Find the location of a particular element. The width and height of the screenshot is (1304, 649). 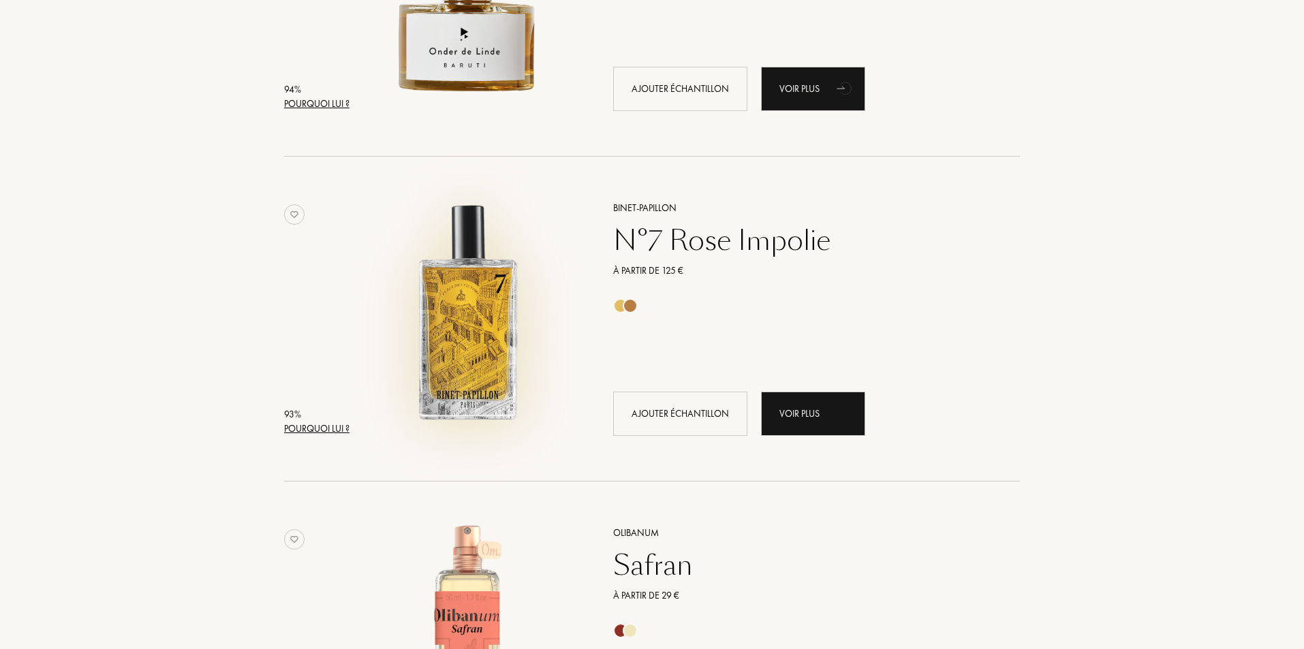

a: Olibanum is located at coordinates (801, 533).